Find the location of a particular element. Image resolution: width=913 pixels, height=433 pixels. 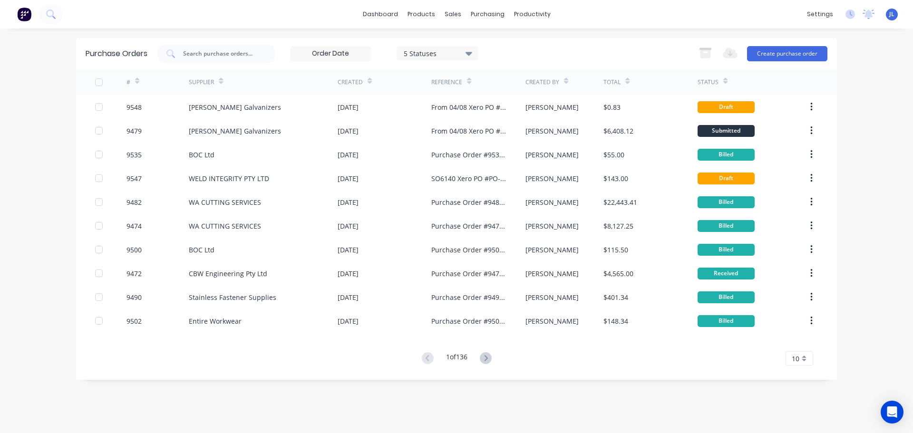

div: $0.83 is located at coordinates (612, 107).